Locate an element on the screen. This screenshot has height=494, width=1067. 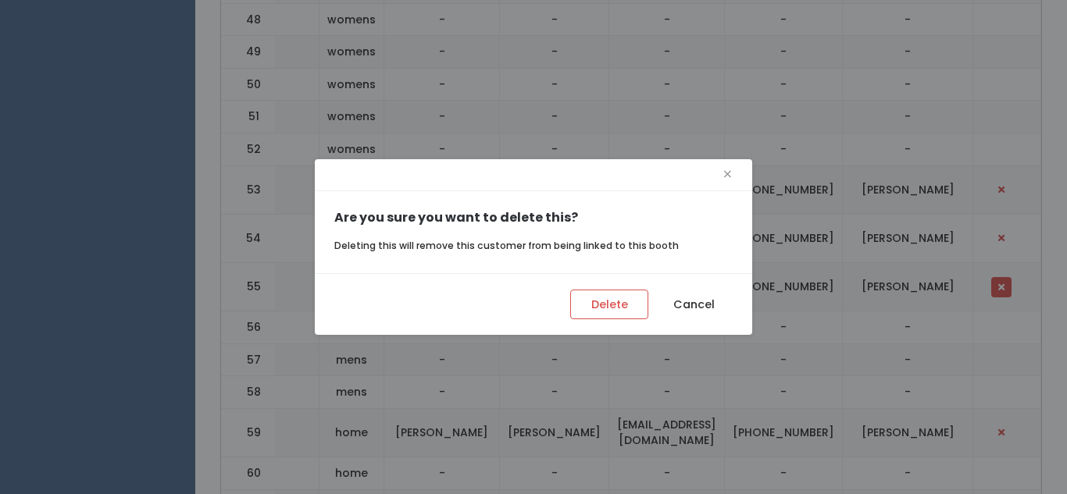
button: Delete is located at coordinates (609, 305).